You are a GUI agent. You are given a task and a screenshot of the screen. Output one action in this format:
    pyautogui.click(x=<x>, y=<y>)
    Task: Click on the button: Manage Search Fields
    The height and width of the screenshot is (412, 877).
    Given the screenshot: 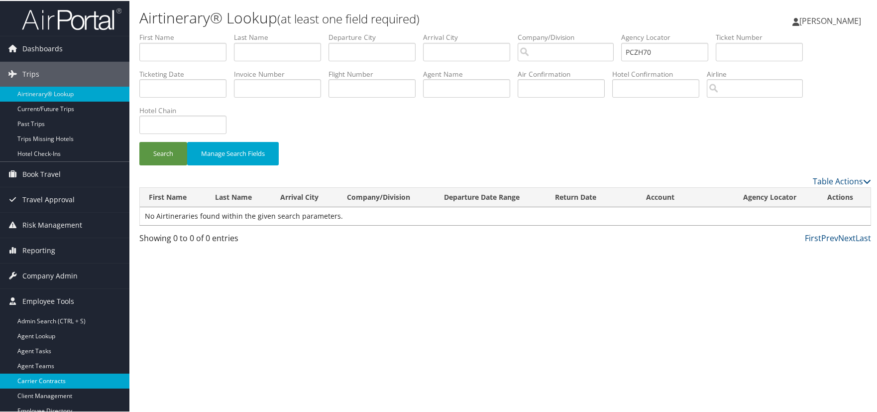 What is the action you would take?
    pyautogui.click(x=233, y=152)
    